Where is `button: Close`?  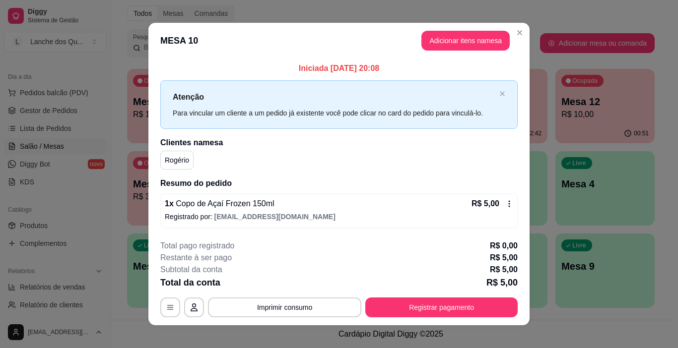
button: Close is located at coordinates (519, 33).